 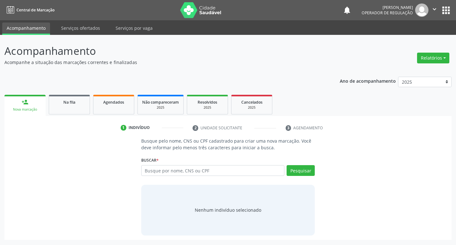 I want to click on input: Busque por nome, CNS ou CPF, so click(x=213, y=170).